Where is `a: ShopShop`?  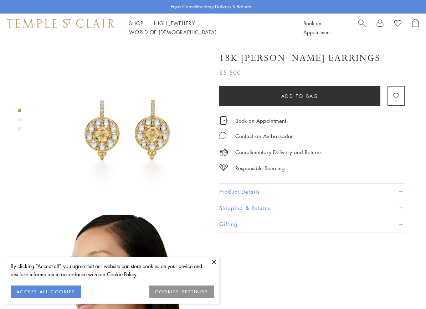 a: ShopShop is located at coordinates (136, 23).